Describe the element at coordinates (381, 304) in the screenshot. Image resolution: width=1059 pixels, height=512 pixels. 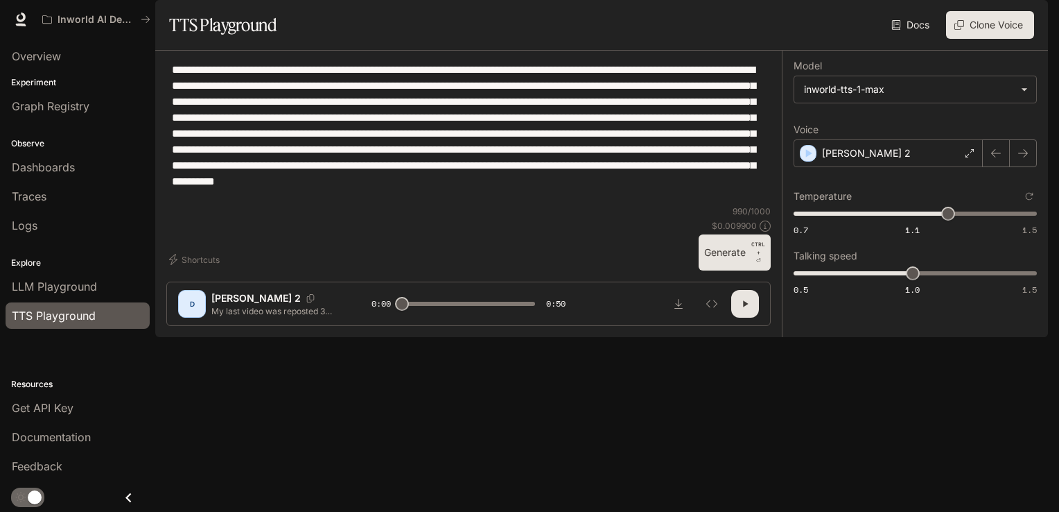
I see `span: 0:00` at that location.